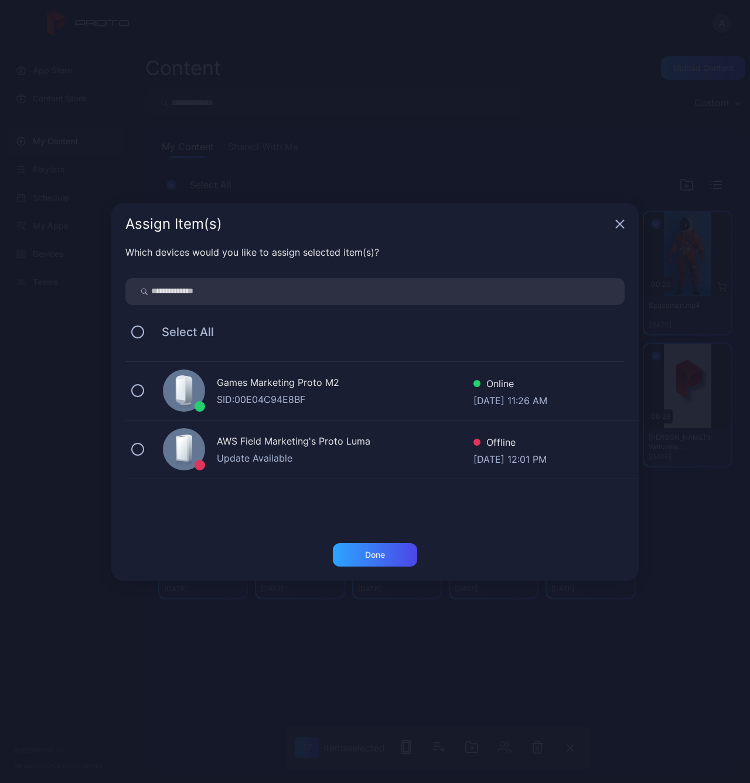 The height and width of the screenshot is (783, 750). I want to click on div: Offline, so click(510, 443).